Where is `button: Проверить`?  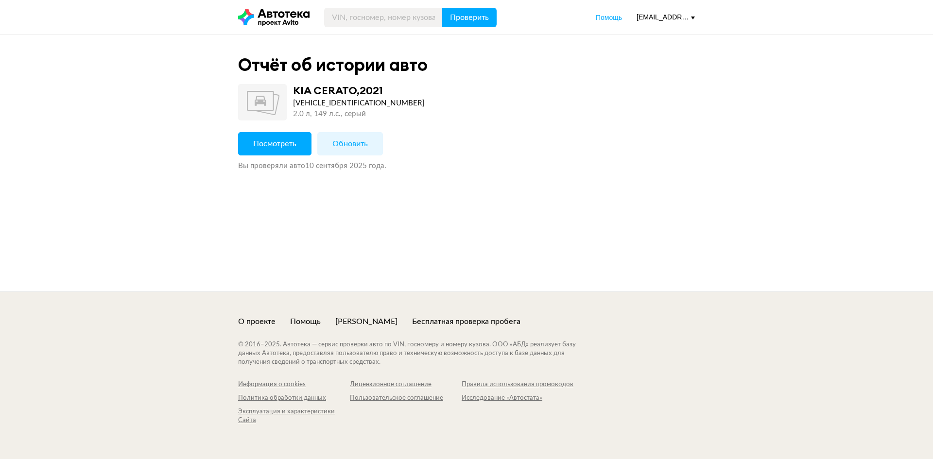 button: Проверить is located at coordinates (469, 17).